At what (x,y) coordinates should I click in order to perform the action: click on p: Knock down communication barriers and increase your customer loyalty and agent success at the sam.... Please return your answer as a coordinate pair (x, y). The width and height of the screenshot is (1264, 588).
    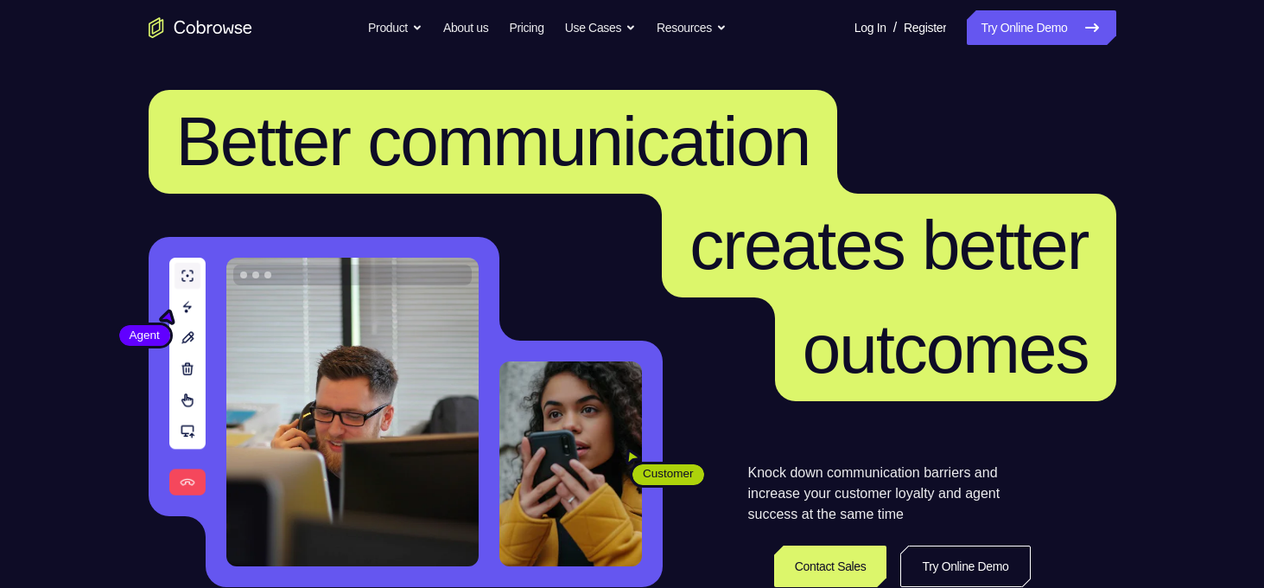
    Looking at the image, I should click on (889, 494).